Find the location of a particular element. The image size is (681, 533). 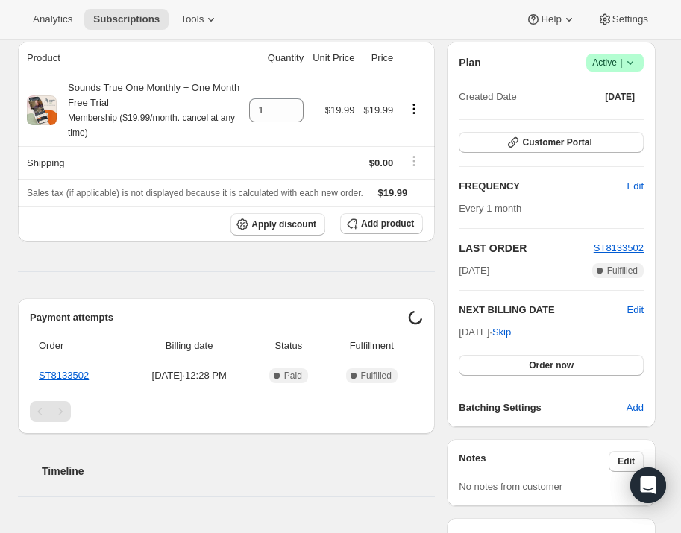

h2: Plan is located at coordinates (470, 63).